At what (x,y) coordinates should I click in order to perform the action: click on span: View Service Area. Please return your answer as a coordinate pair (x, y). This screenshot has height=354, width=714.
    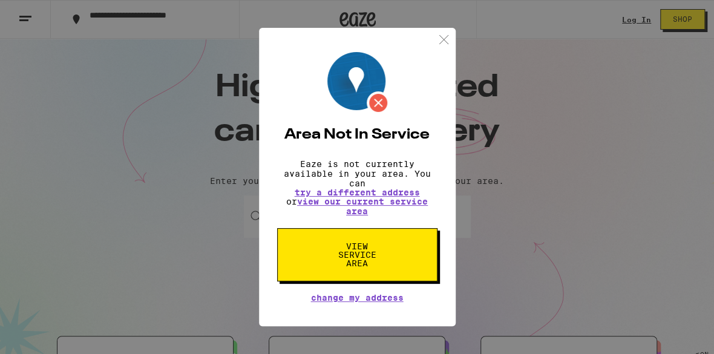
    Looking at the image, I should click on (357, 255).